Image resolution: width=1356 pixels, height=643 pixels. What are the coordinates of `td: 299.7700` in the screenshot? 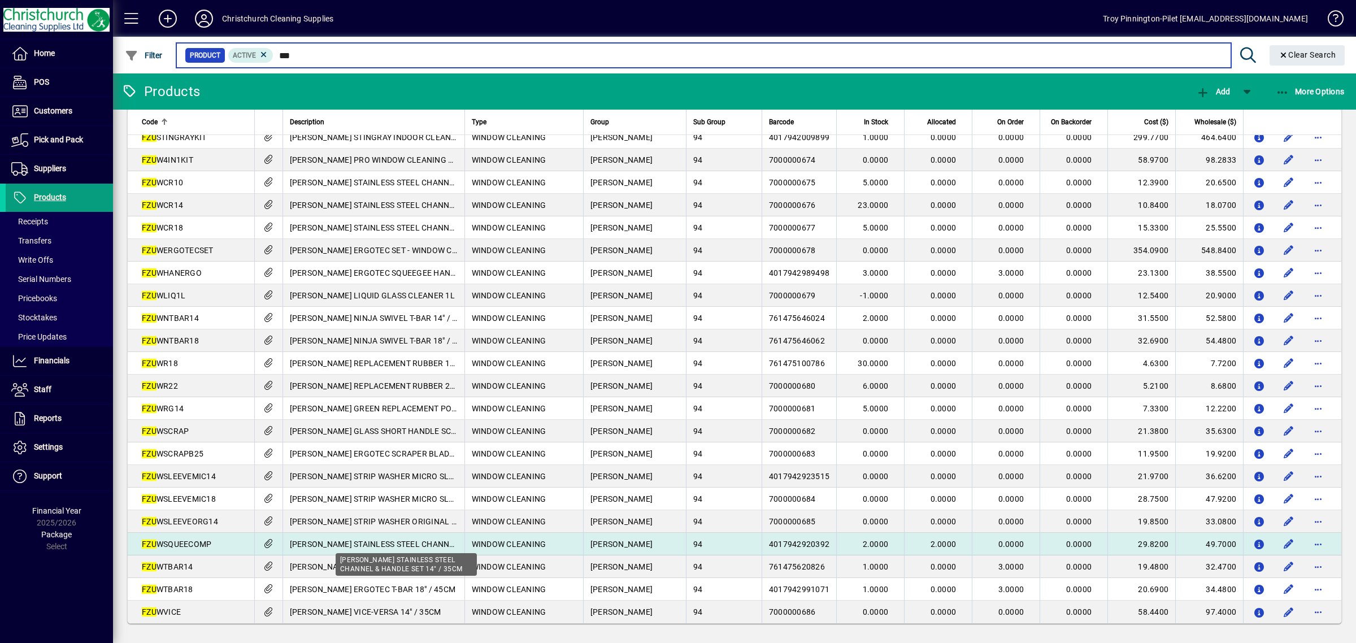 It's located at (1141, 137).